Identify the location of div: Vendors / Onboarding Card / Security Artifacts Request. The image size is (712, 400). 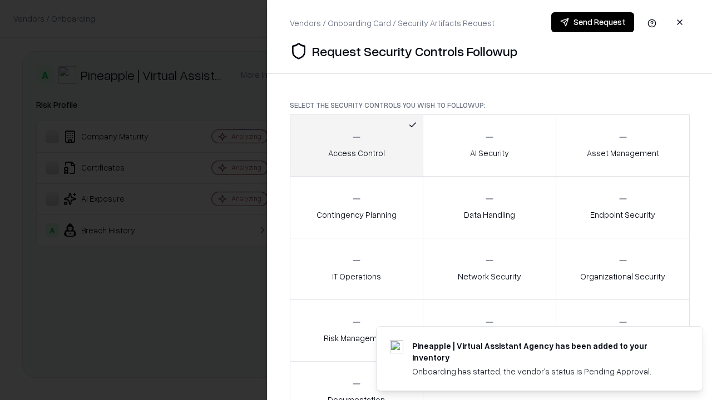
(392, 23).